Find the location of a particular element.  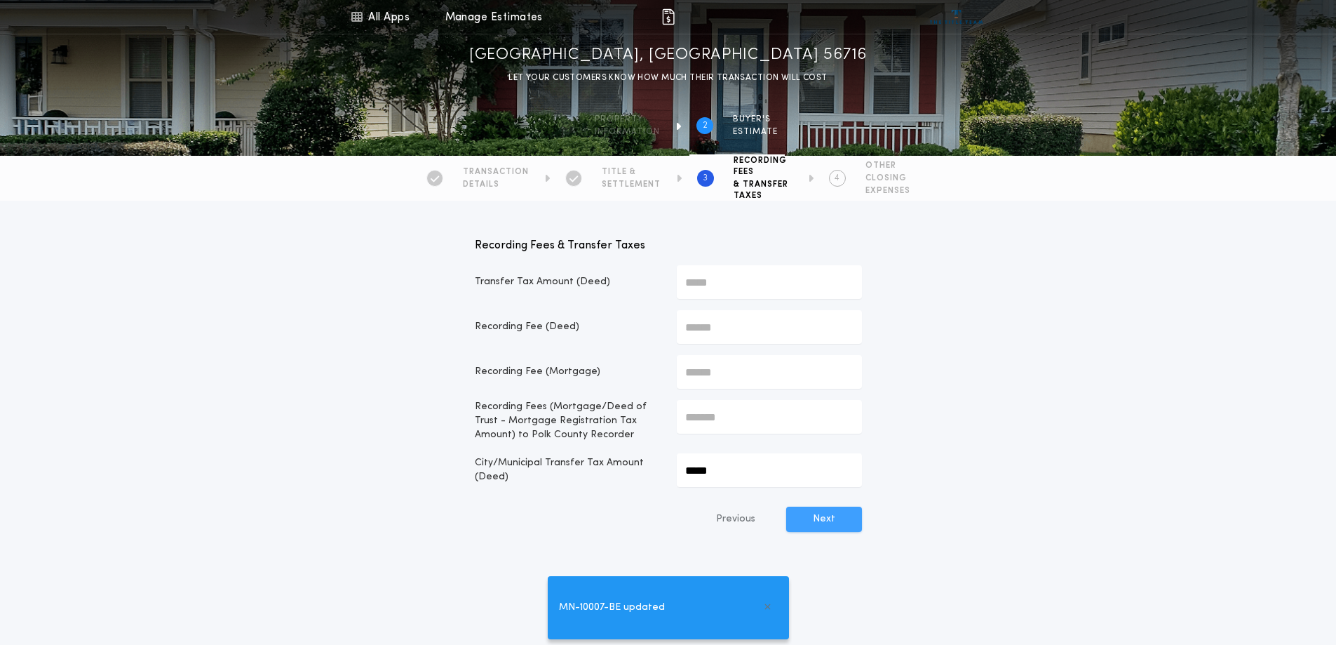

span: BUYER'S is located at coordinates (756, 119).